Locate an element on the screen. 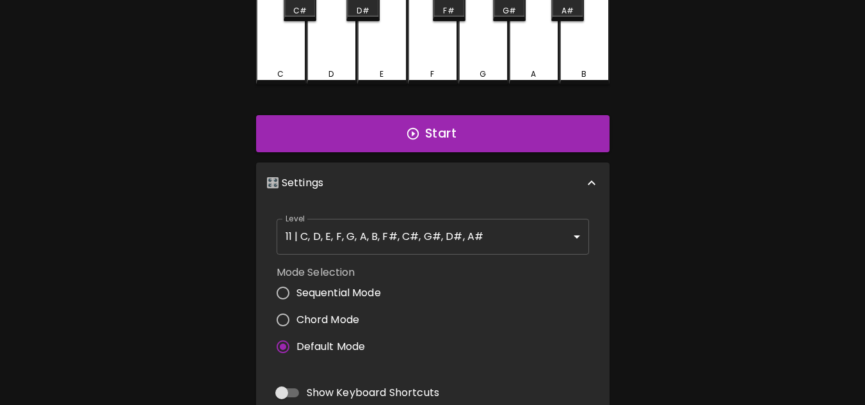 The width and height of the screenshot is (865, 405). div: 🎛️ Settings is located at coordinates (433, 183).